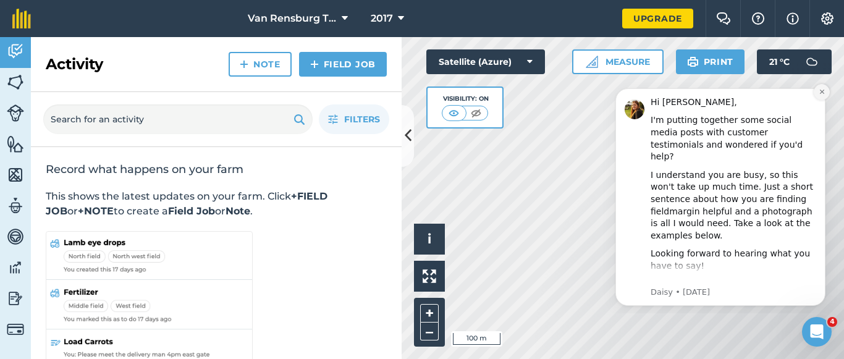 Image resolution: width=844 pixels, height=359 pixels. I want to click on div: Have a great day,, so click(137, 208).